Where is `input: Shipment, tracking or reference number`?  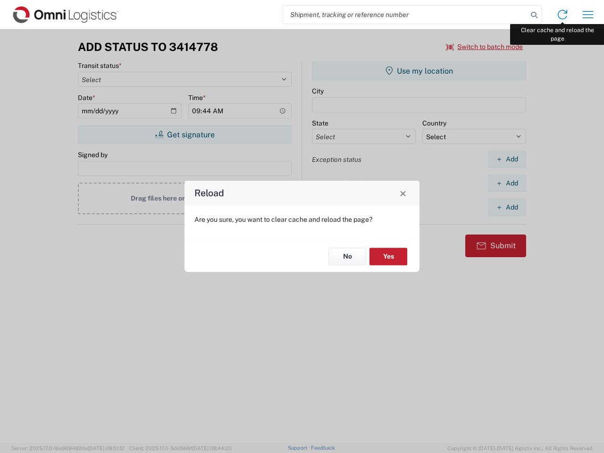 input: Shipment, tracking or reference number is located at coordinates (405, 15).